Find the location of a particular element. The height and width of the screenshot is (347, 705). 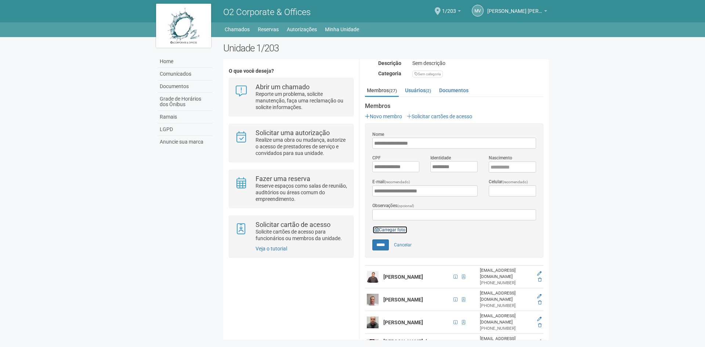

a: LGPD is located at coordinates (185, 130).